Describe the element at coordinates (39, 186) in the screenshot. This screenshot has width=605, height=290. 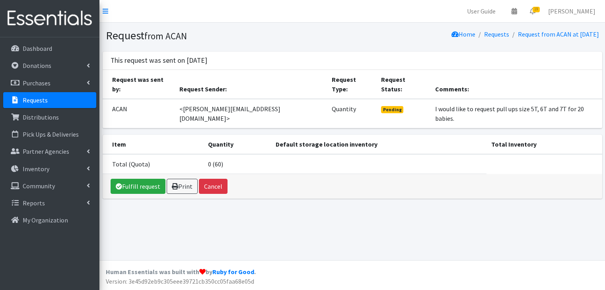
I see `p: Community` at that location.